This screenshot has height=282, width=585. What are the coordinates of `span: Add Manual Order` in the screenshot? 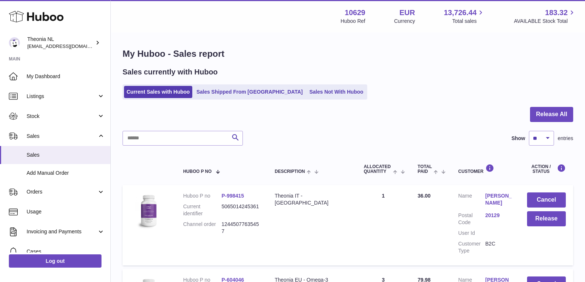 It's located at (66, 173).